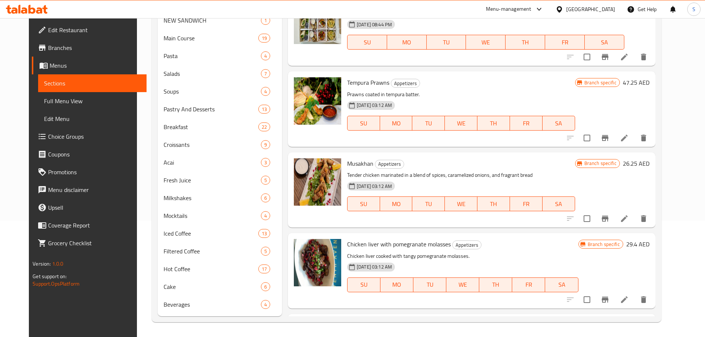 The width and height of the screenshot is (705, 337). I want to click on span: Salads, so click(212, 74).